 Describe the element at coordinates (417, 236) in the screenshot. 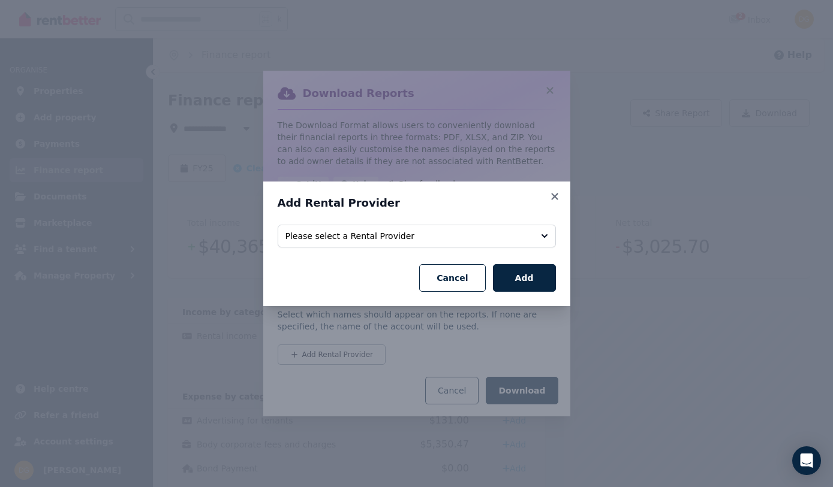

I see `button: Please select a Rental Provider` at that location.